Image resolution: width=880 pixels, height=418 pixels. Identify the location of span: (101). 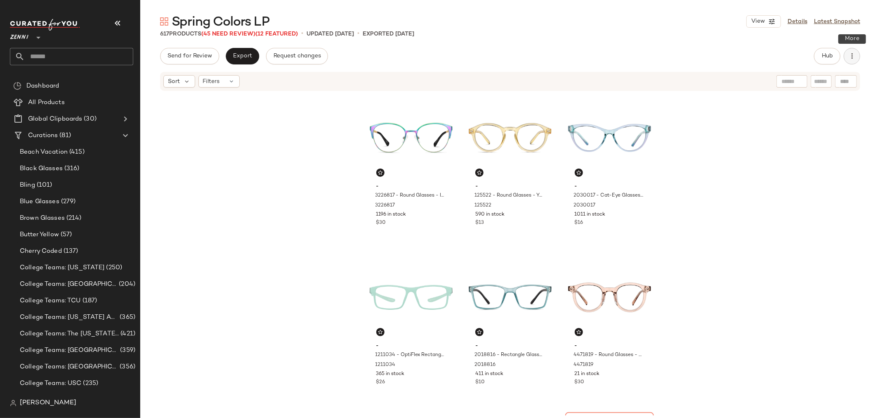
(44, 185).